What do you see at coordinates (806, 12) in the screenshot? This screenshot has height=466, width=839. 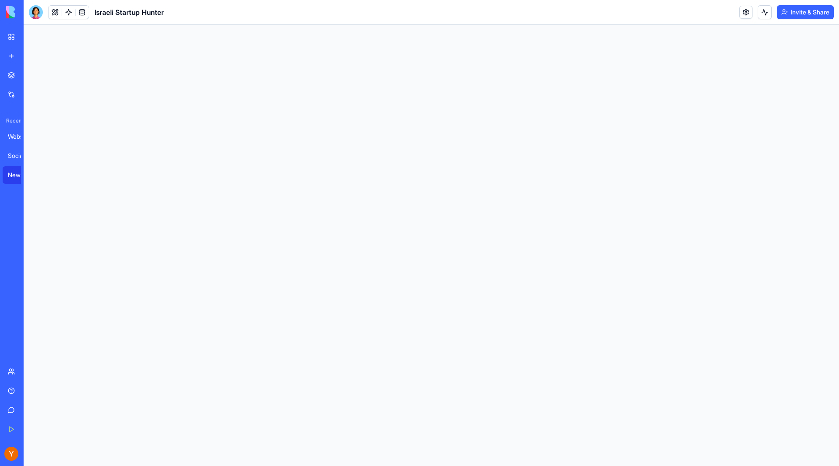 I see `button: Invite & Share` at bounding box center [806, 12].